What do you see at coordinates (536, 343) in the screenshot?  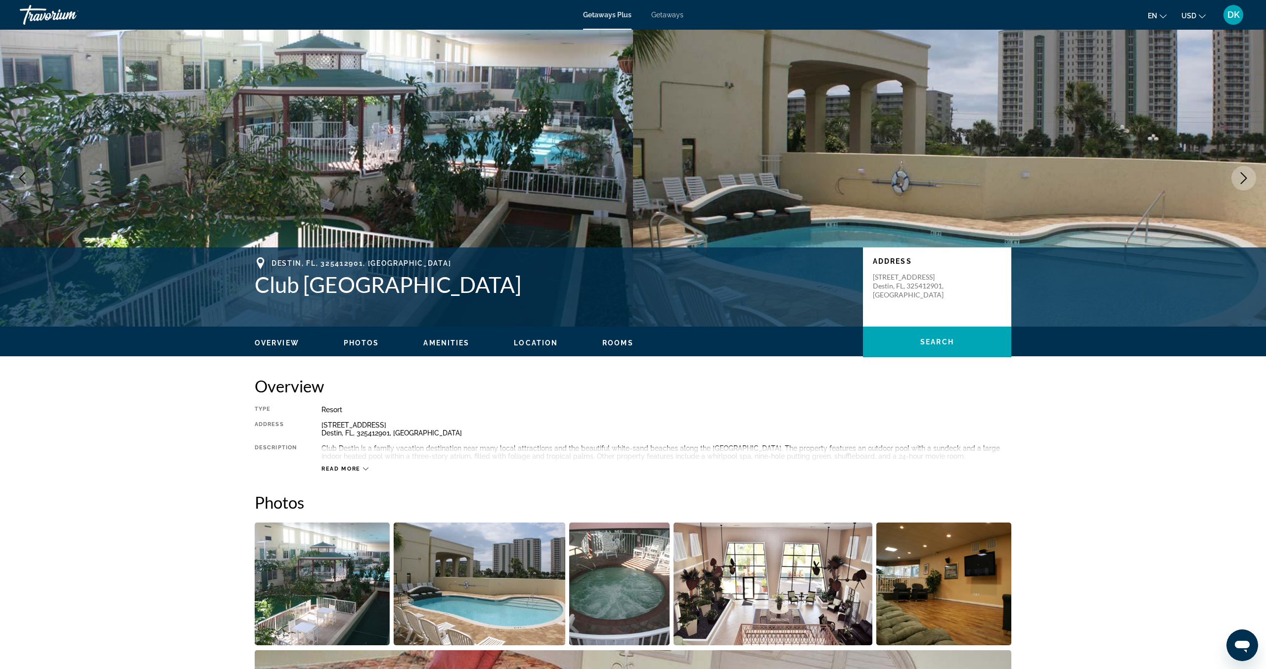 I see `button: Location` at bounding box center [536, 343].